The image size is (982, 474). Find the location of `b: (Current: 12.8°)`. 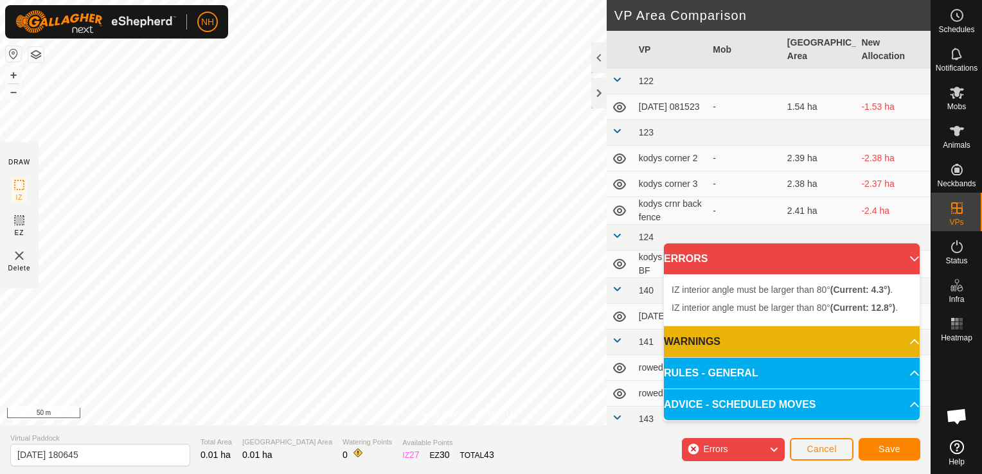

b: (Current: 12.8°) is located at coordinates (863, 308).